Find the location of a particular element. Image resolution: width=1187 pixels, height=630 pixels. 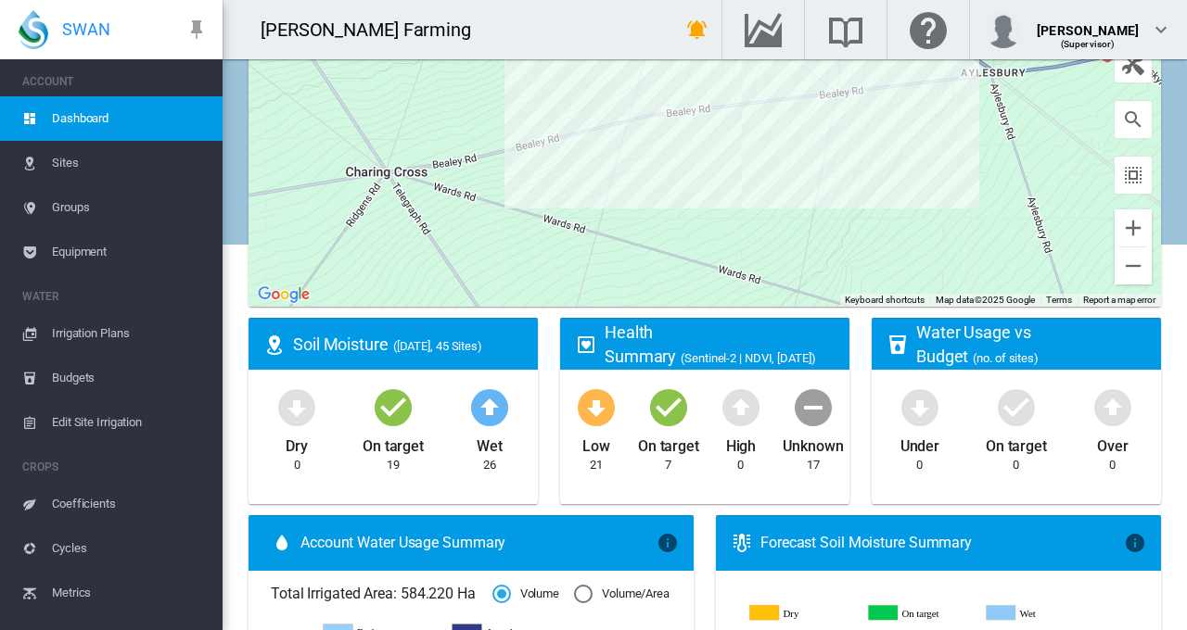

div: Water Usage vs Budget is located at coordinates (1031, 344).